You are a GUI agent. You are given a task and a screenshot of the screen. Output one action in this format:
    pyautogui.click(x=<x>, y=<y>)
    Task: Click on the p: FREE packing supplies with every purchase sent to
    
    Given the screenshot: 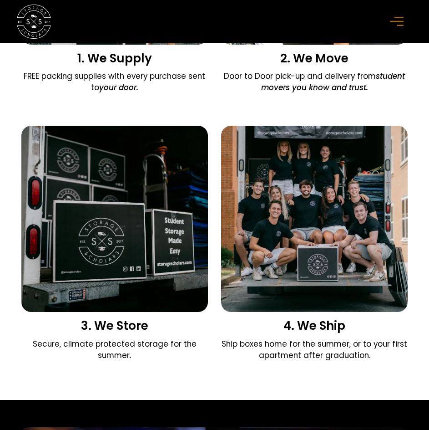 What is the action you would take?
    pyautogui.click(x=114, y=82)
    